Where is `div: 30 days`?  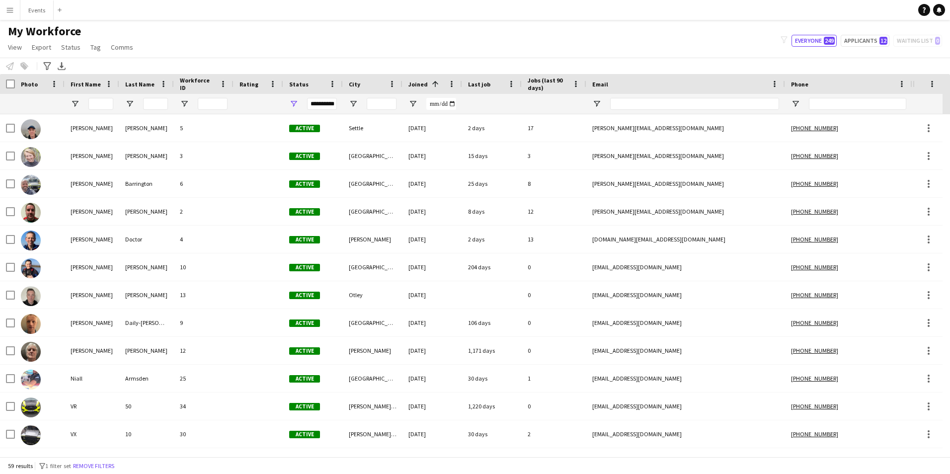
div: 30 days is located at coordinates (492, 378).